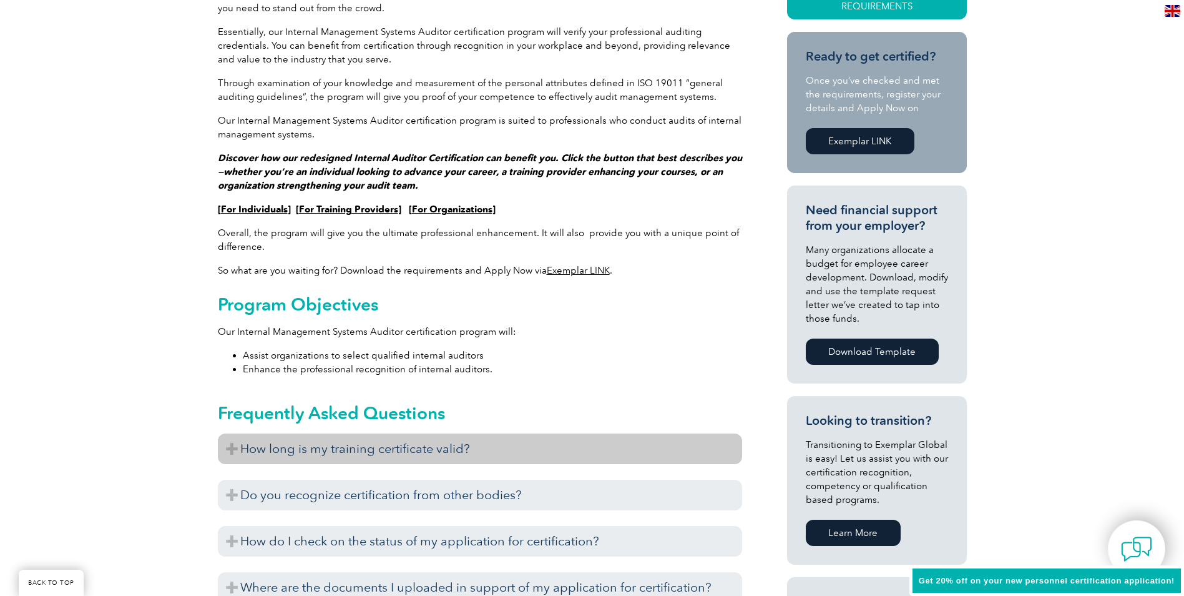  I want to click on p: Our Internal Management Systems Auditor certification program is suited to professionals who cond..., so click(480, 127).